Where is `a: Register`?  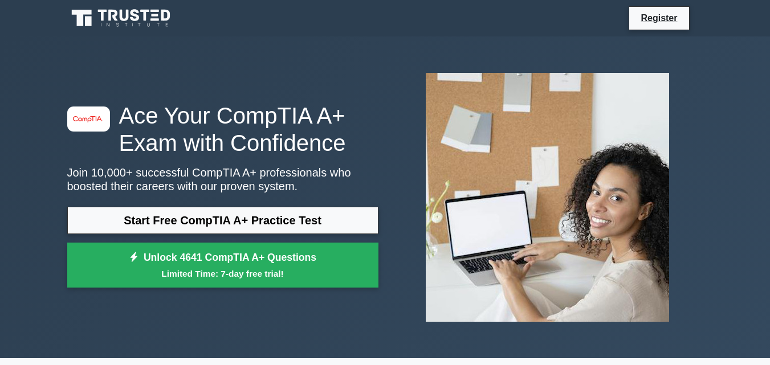
a: Register is located at coordinates (659, 18).